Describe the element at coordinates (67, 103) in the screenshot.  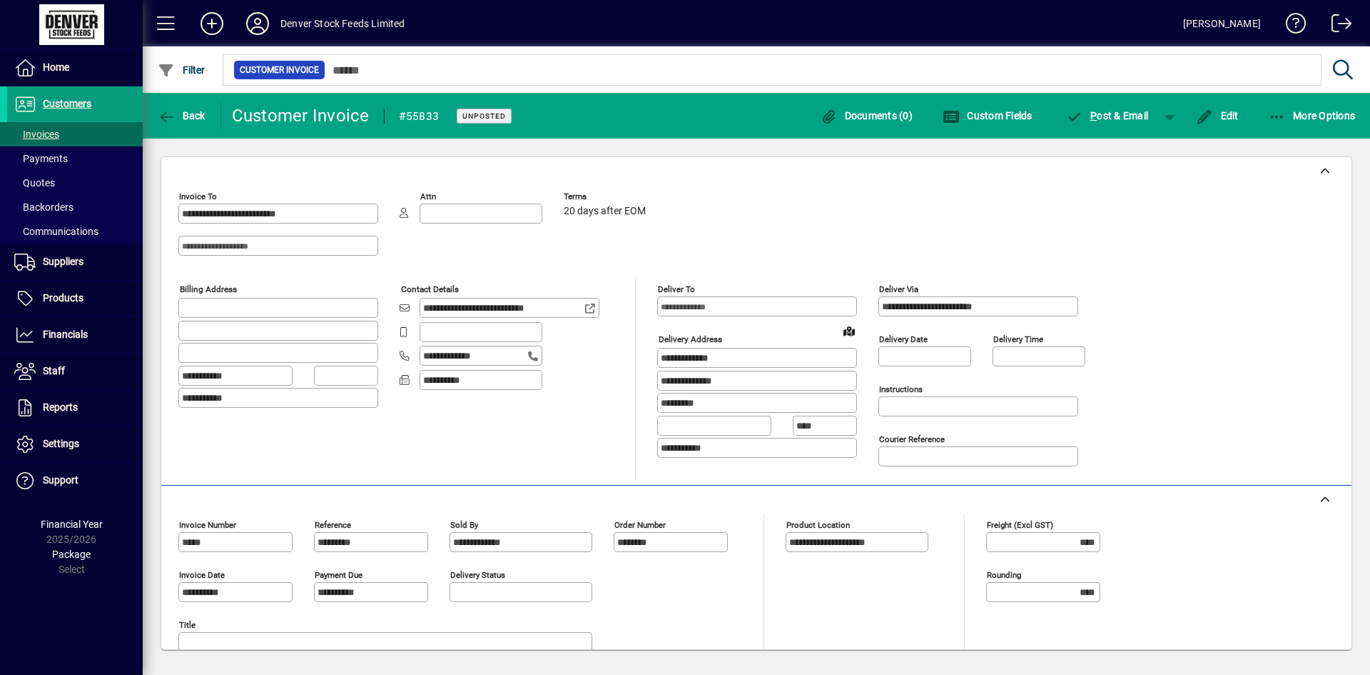
I see `span: Customers` at that location.